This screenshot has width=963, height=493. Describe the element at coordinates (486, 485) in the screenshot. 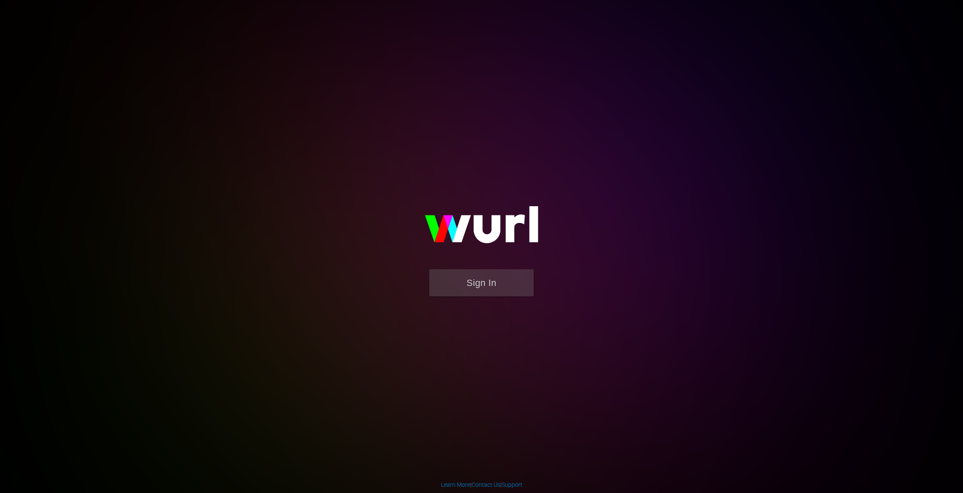

I see `a: Contact Us` at that location.